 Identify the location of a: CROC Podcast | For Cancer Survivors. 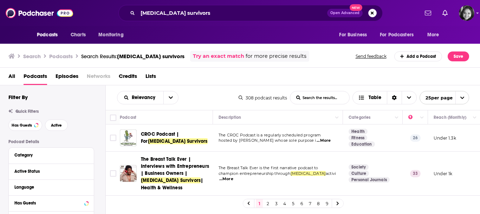
(128, 138).